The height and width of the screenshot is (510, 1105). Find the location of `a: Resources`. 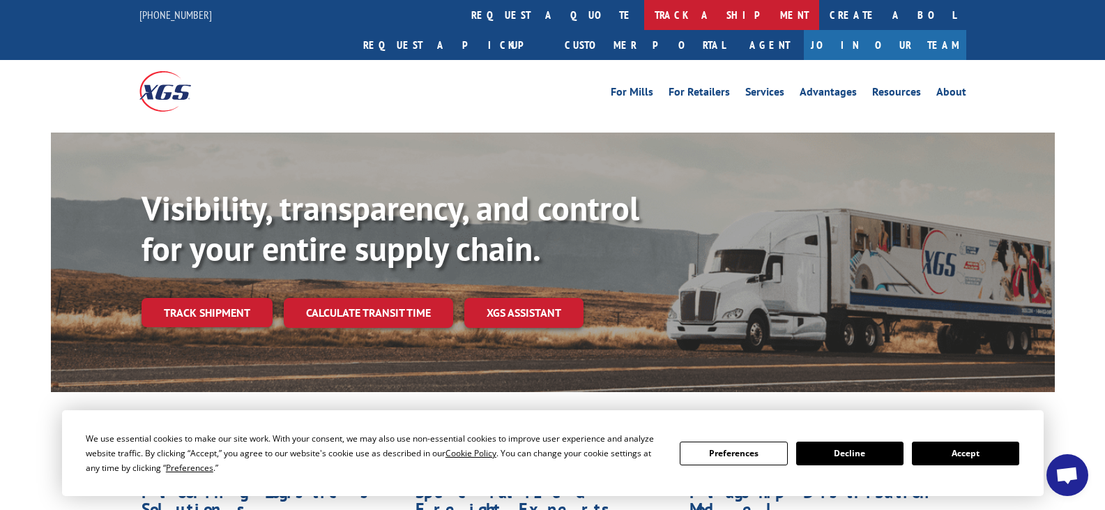

a: Resources is located at coordinates (897, 94).